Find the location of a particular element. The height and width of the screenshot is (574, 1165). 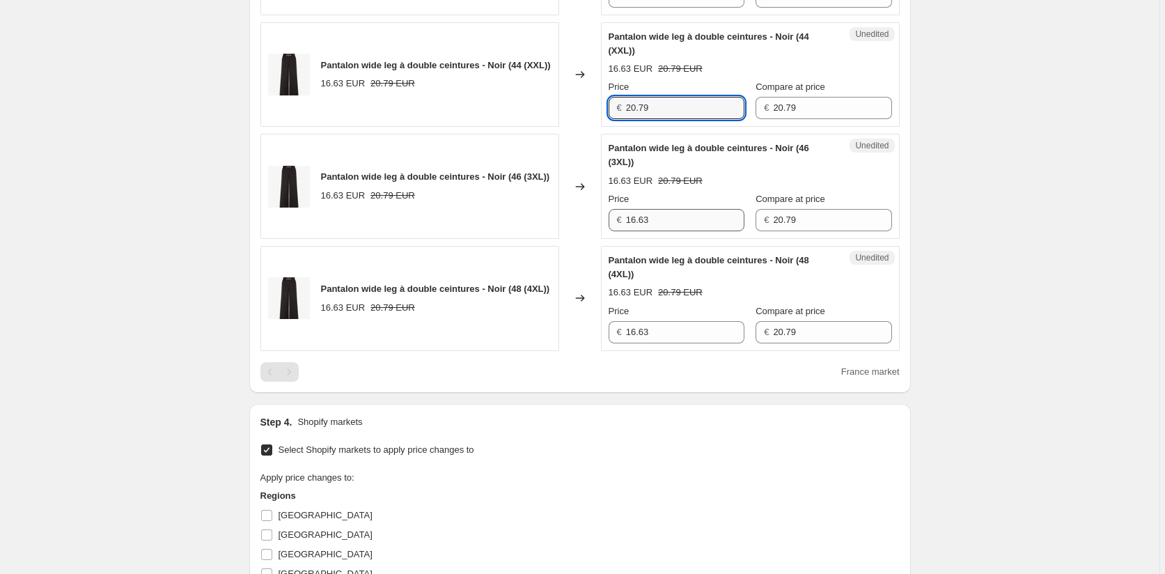

span: Apply price changes to: is located at coordinates (307, 477).